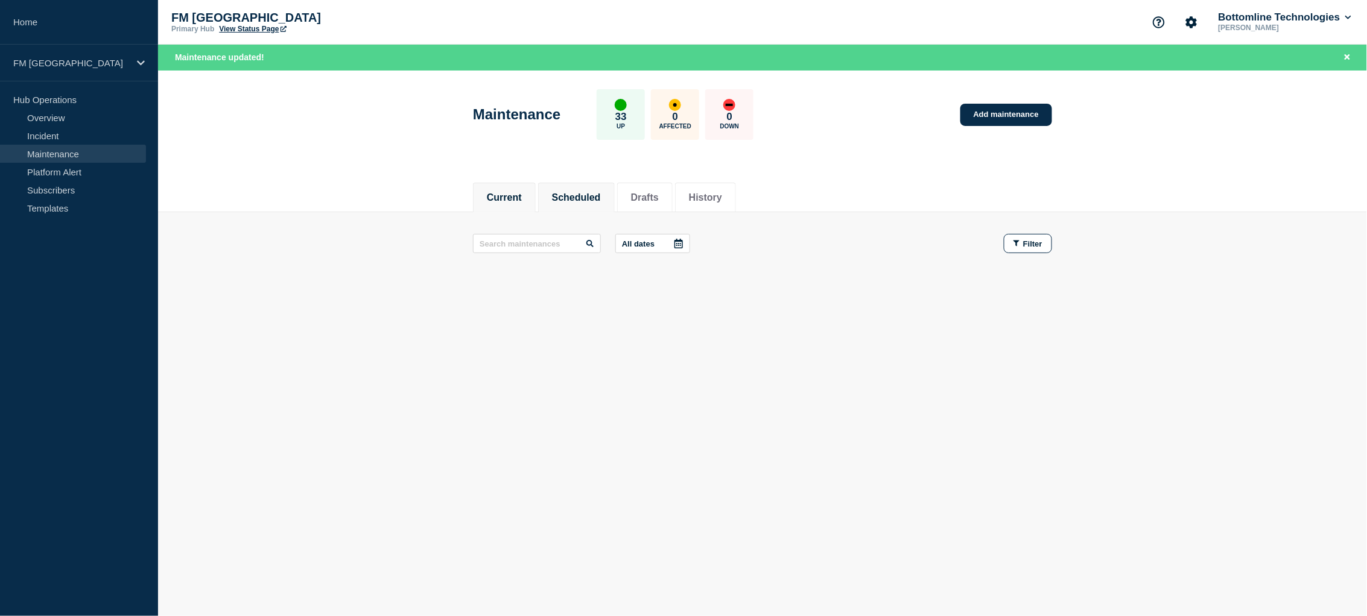  What do you see at coordinates (621, 126) in the screenshot?
I see `p: Up` at bounding box center [621, 126].